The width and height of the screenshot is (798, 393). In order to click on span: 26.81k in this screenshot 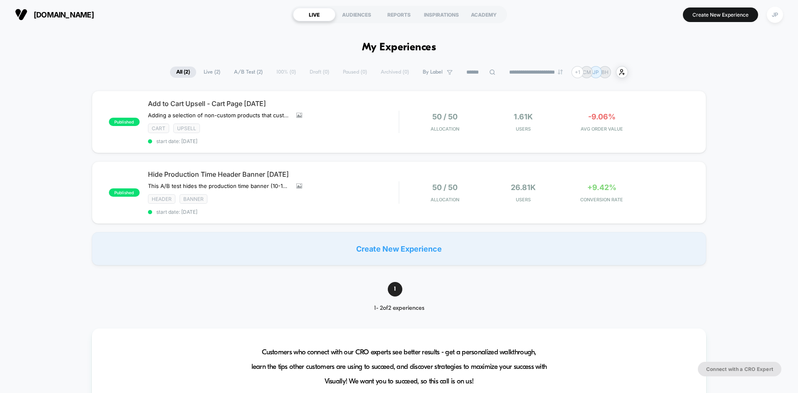, I will do `click(523, 187)`.